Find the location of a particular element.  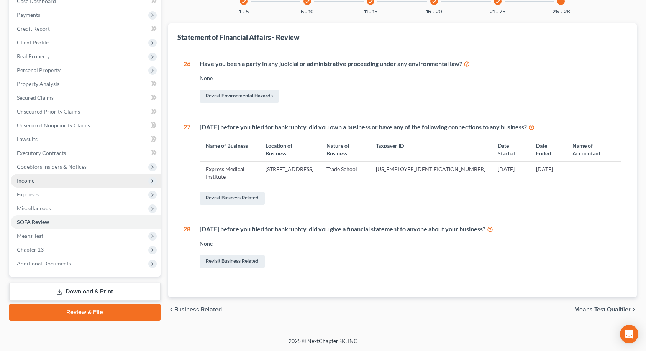

button: 1 - 5 is located at coordinates (244, 12).